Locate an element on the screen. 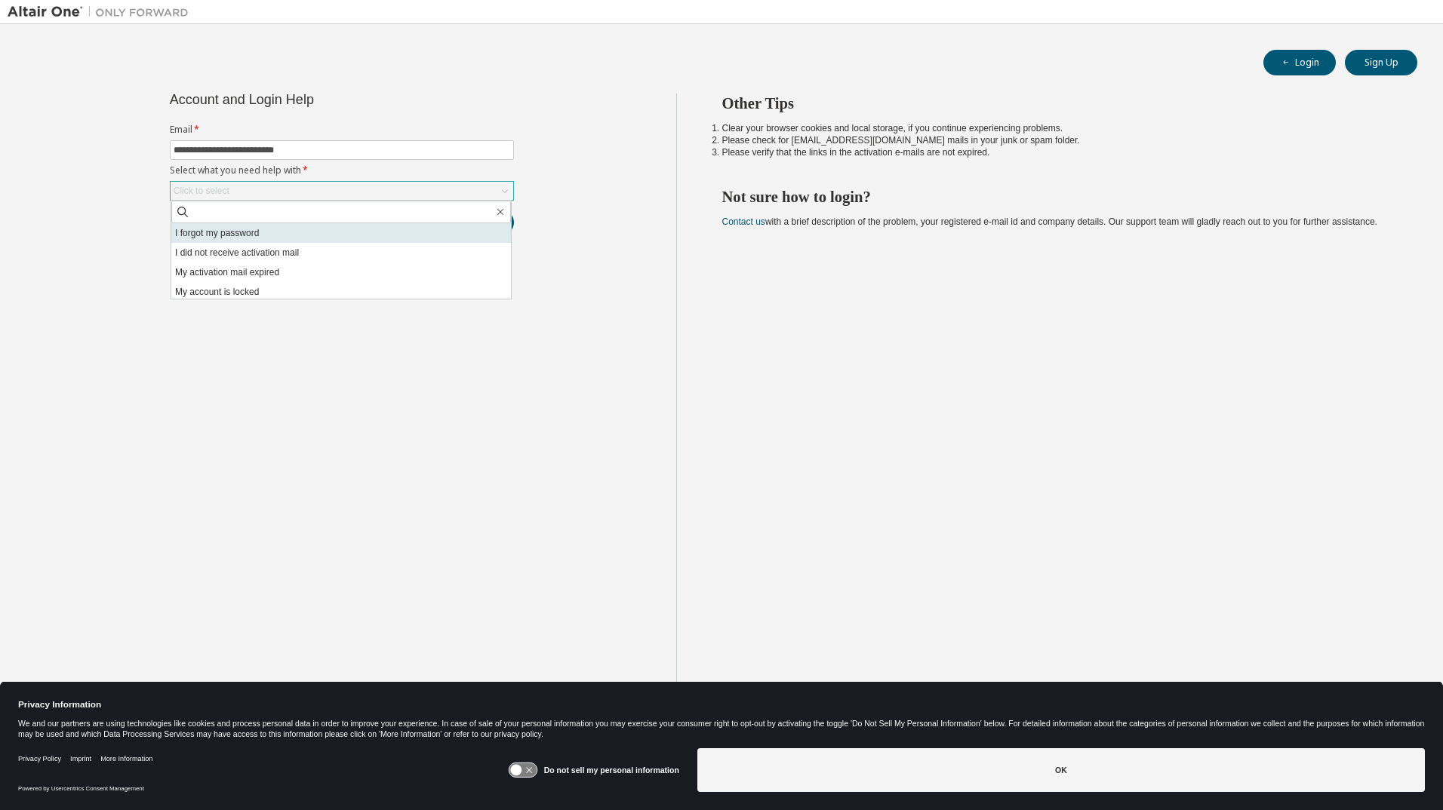  img: Altair One is located at coordinates (102, 12).